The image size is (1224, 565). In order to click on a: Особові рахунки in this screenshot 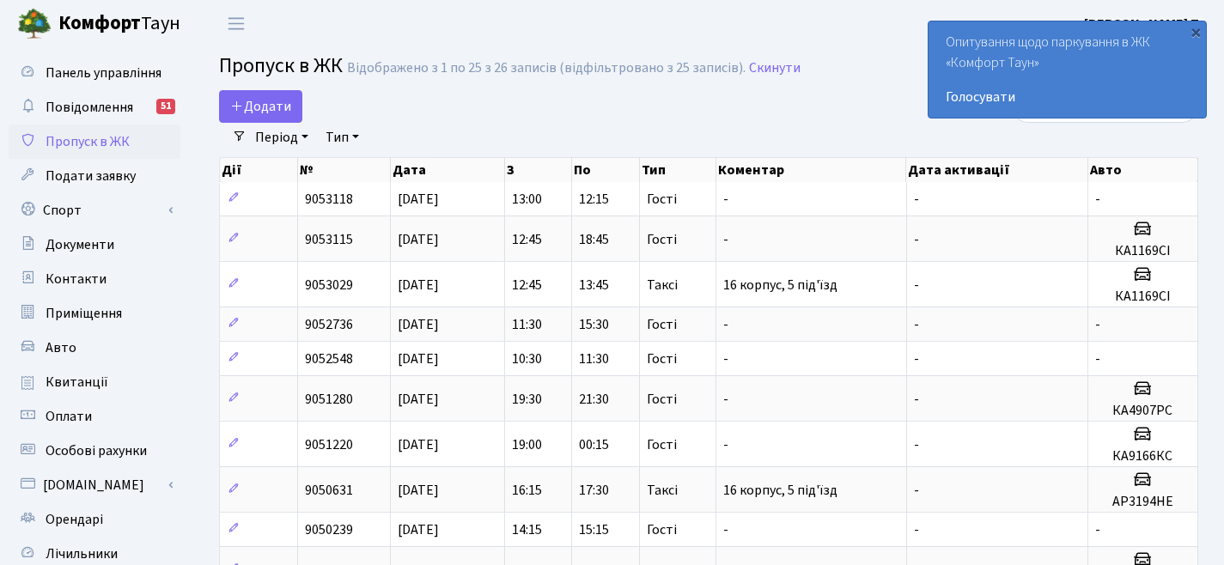, I will do `click(94, 451)`.